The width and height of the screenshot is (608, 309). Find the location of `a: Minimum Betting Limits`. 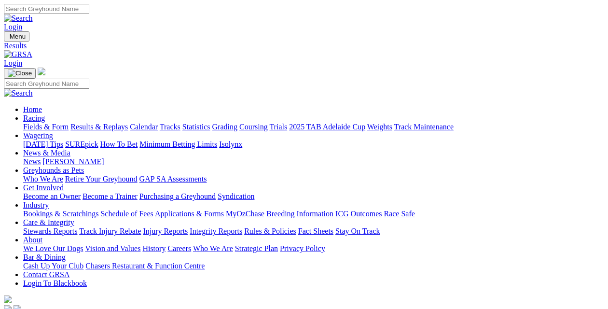

a: Minimum Betting Limits is located at coordinates (178, 144).